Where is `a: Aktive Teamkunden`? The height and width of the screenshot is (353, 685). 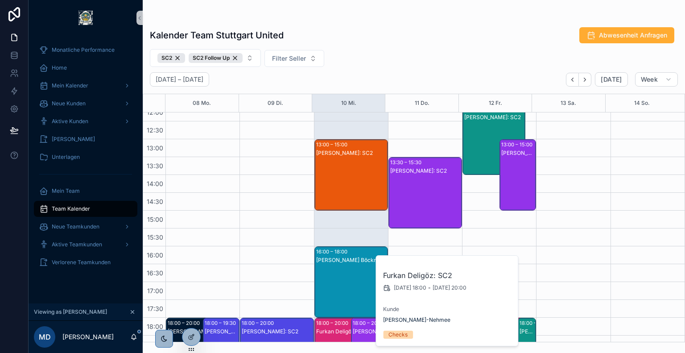
a: Aktive Teamkunden is located at coordinates (86, 245).